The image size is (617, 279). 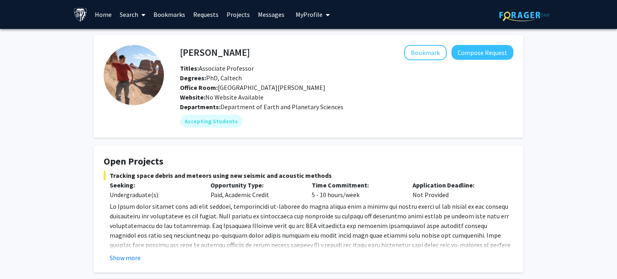 What do you see at coordinates (309, 14) in the screenshot?
I see `span: My Profile` at bounding box center [309, 14].